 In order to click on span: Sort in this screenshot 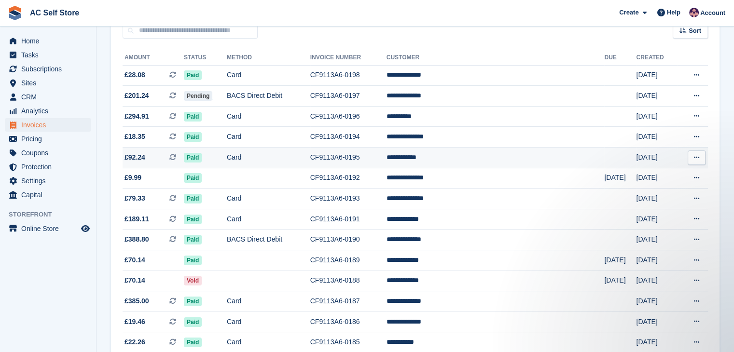, I will do `click(695, 31)`.